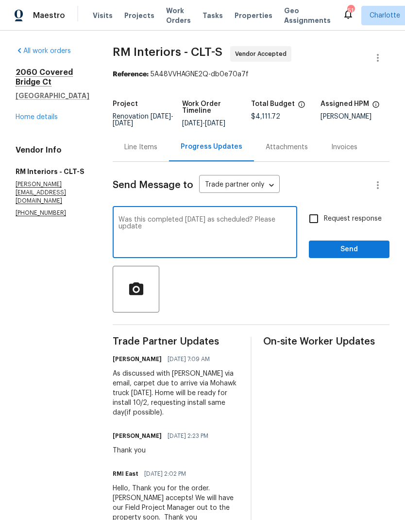 The image size is (405, 520). What do you see at coordinates (217, 107) in the screenshot?
I see `h5: Work Order Timeline` at bounding box center [217, 107].